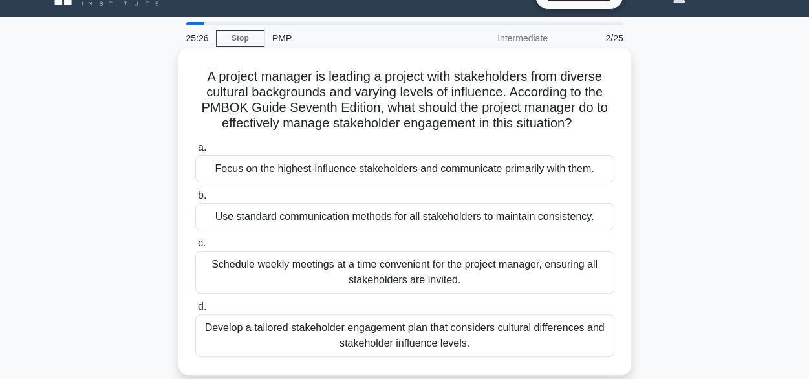  I want to click on h5: A project manager is leading a project with stakeholders from diverse cultural backgrounds and va..., so click(405, 100).